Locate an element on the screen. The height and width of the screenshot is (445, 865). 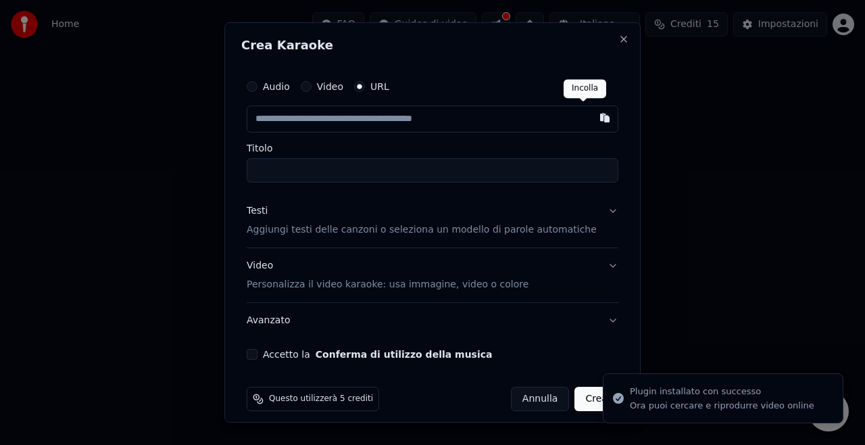
button: VideoPersonalizza il video karaoke: usa immagine, video o colore is located at coordinates (433, 275).